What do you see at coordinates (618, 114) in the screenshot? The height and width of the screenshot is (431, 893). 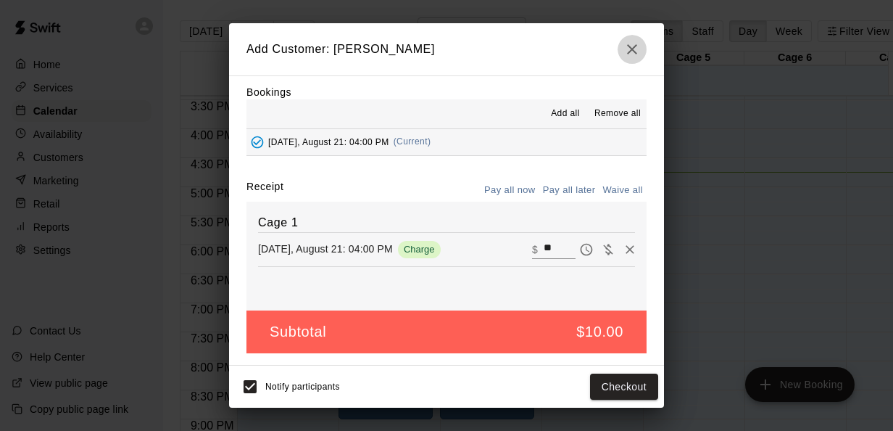 I see `button: Remove all` at bounding box center [618, 114].